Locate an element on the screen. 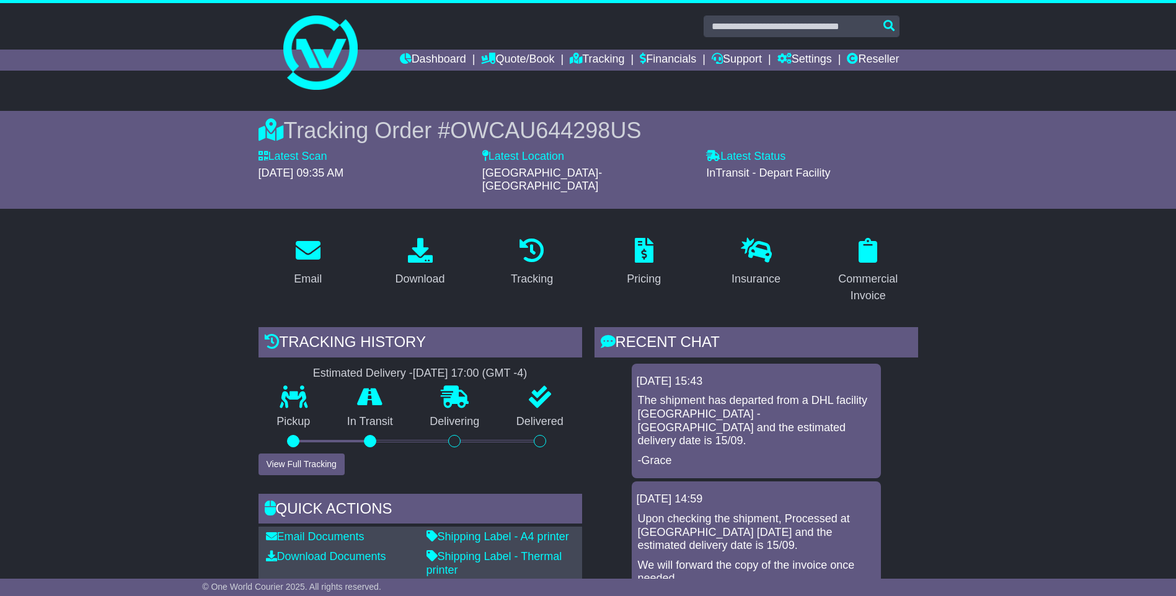 Image resolution: width=1176 pixels, height=596 pixels. a: Email Documents is located at coordinates (315, 537).